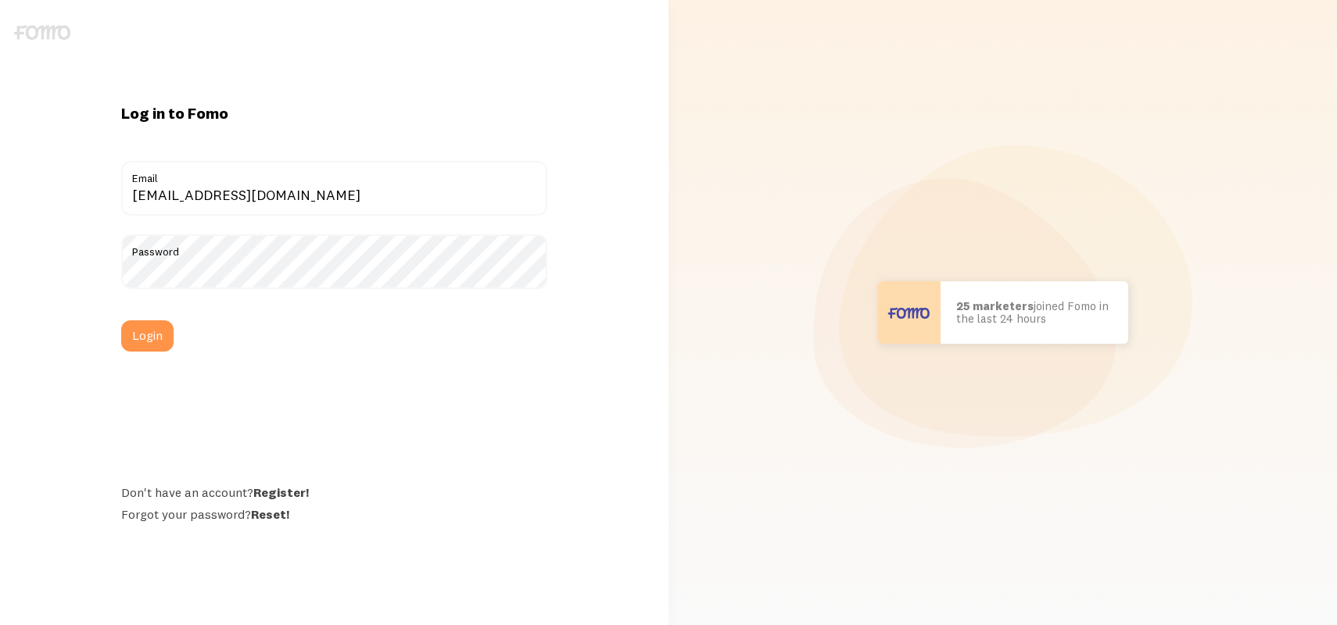 This screenshot has width=1337, height=625. I want to click on h1: Log in to Fomo, so click(335, 113).